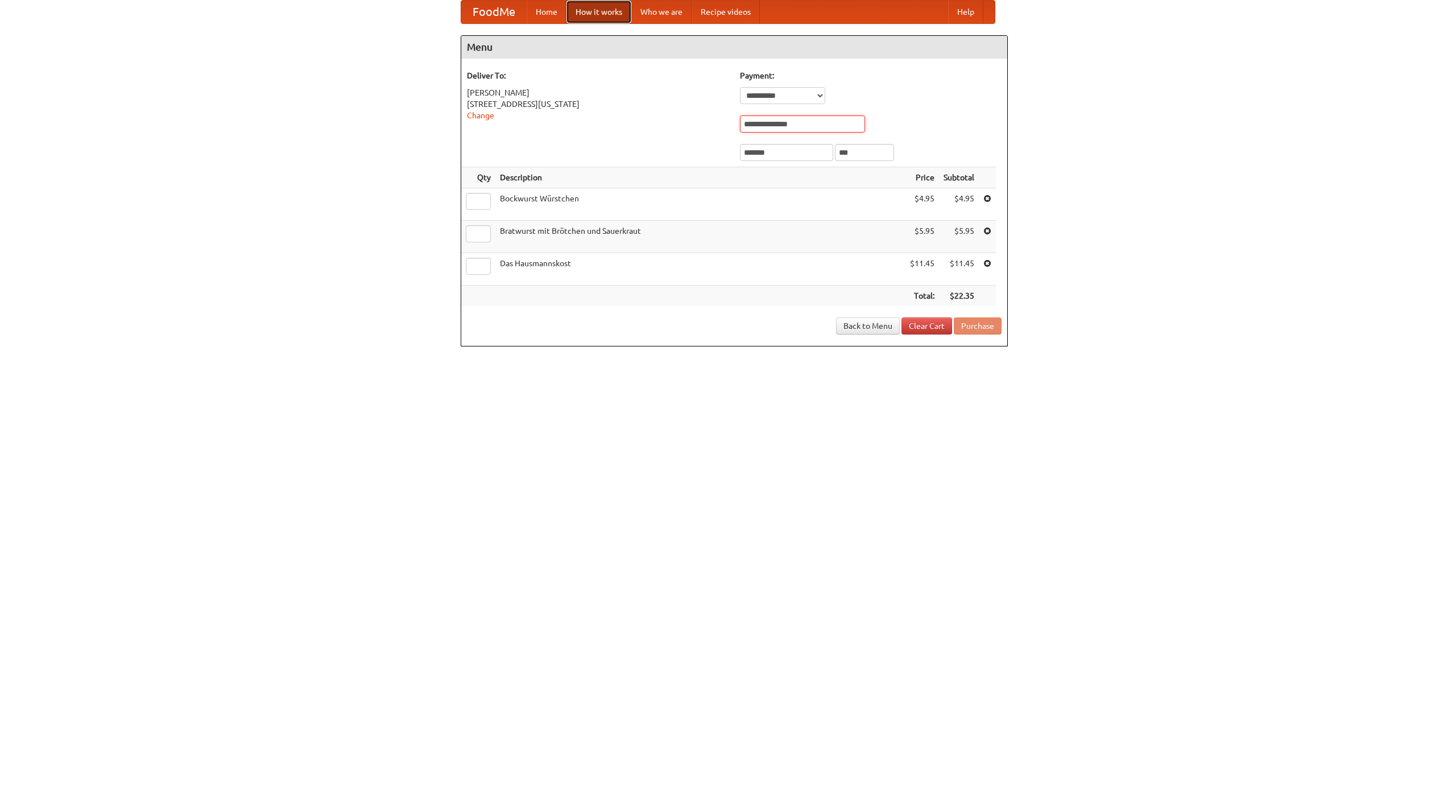 This screenshot has width=1456, height=805. Describe the element at coordinates (700, 177) in the screenshot. I see `th: Description` at that location.